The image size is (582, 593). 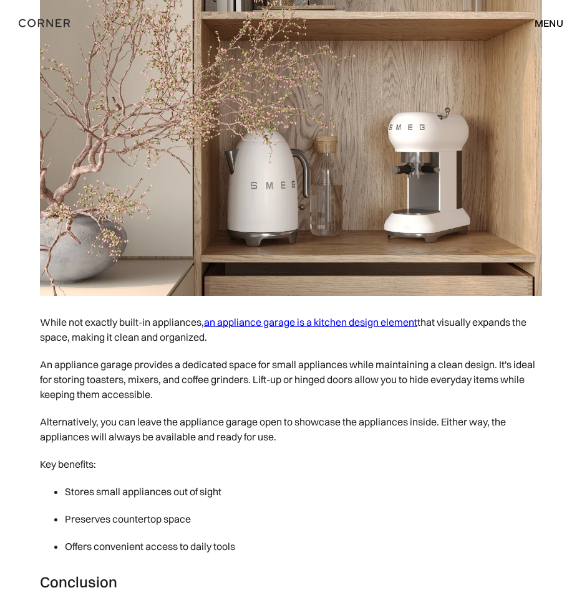 I want to click on li: Offers convenient access to daily tools, so click(x=303, y=547).